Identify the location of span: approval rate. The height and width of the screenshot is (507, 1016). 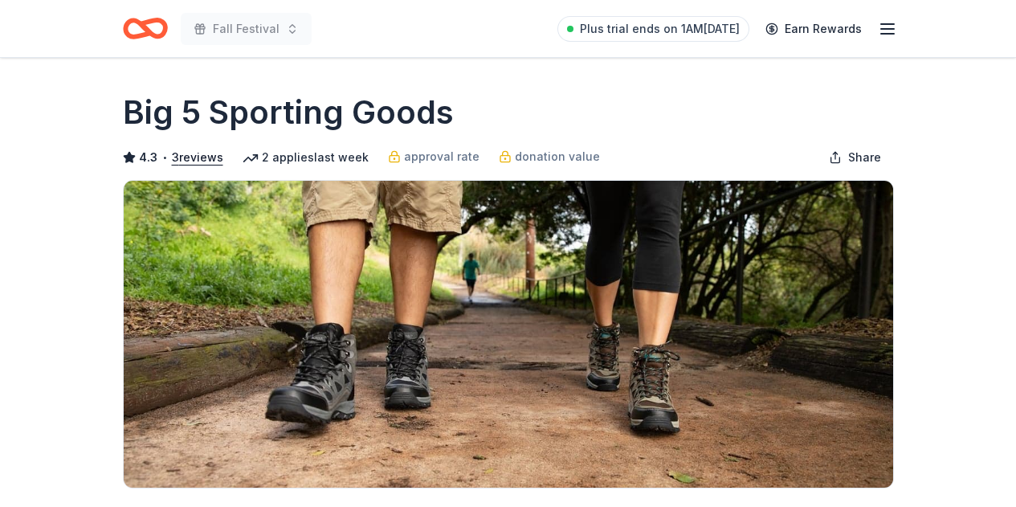
(442, 157).